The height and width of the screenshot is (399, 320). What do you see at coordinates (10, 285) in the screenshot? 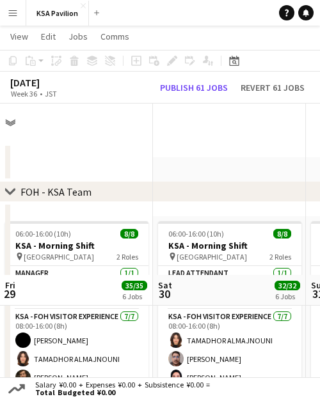
I see `span: Fri` at bounding box center [10, 285].